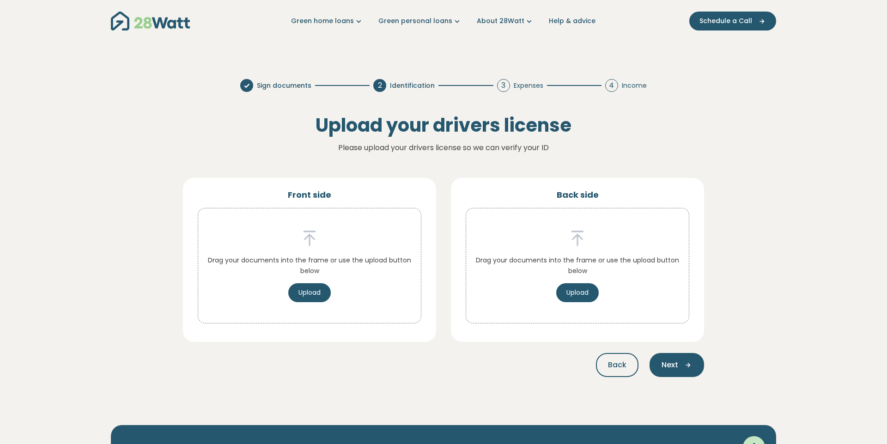 The width and height of the screenshot is (887, 444). What do you see at coordinates (634, 85) in the screenshot?
I see `span: Income` at bounding box center [634, 85].